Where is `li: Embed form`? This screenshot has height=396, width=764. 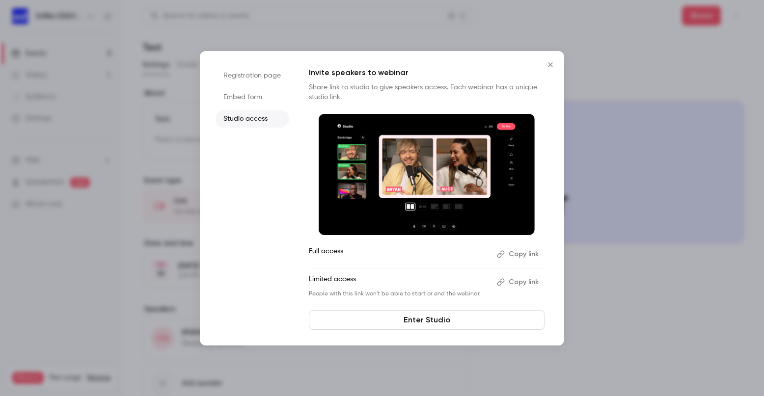 li: Embed form is located at coordinates (253, 97).